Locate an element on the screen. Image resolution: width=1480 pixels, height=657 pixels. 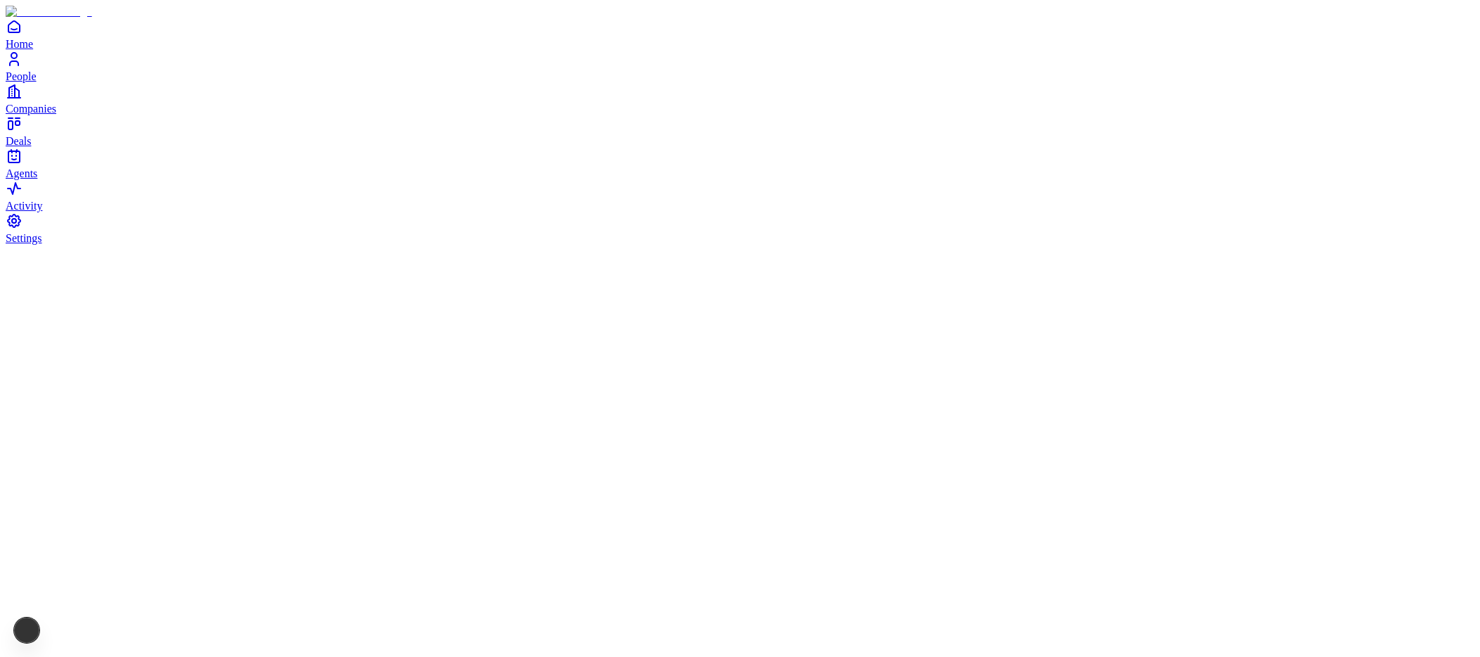
span: People is located at coordinates (21, 76).